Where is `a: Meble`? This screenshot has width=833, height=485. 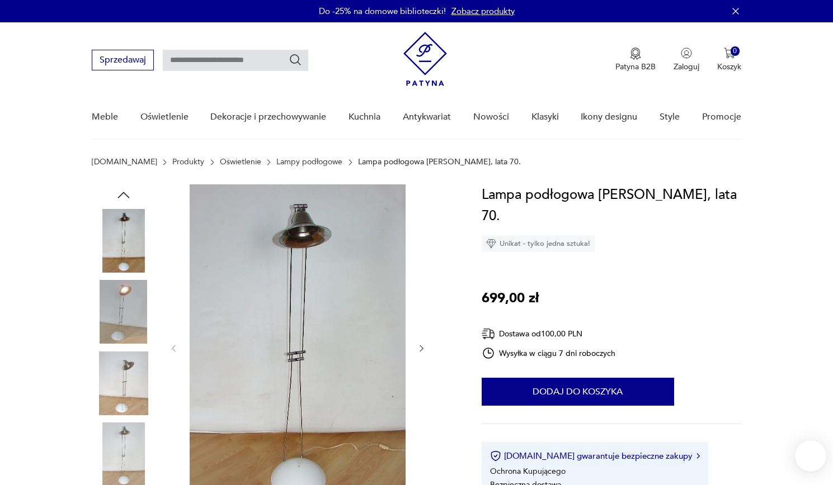 a: Meble is located at coordinates (105, 117).